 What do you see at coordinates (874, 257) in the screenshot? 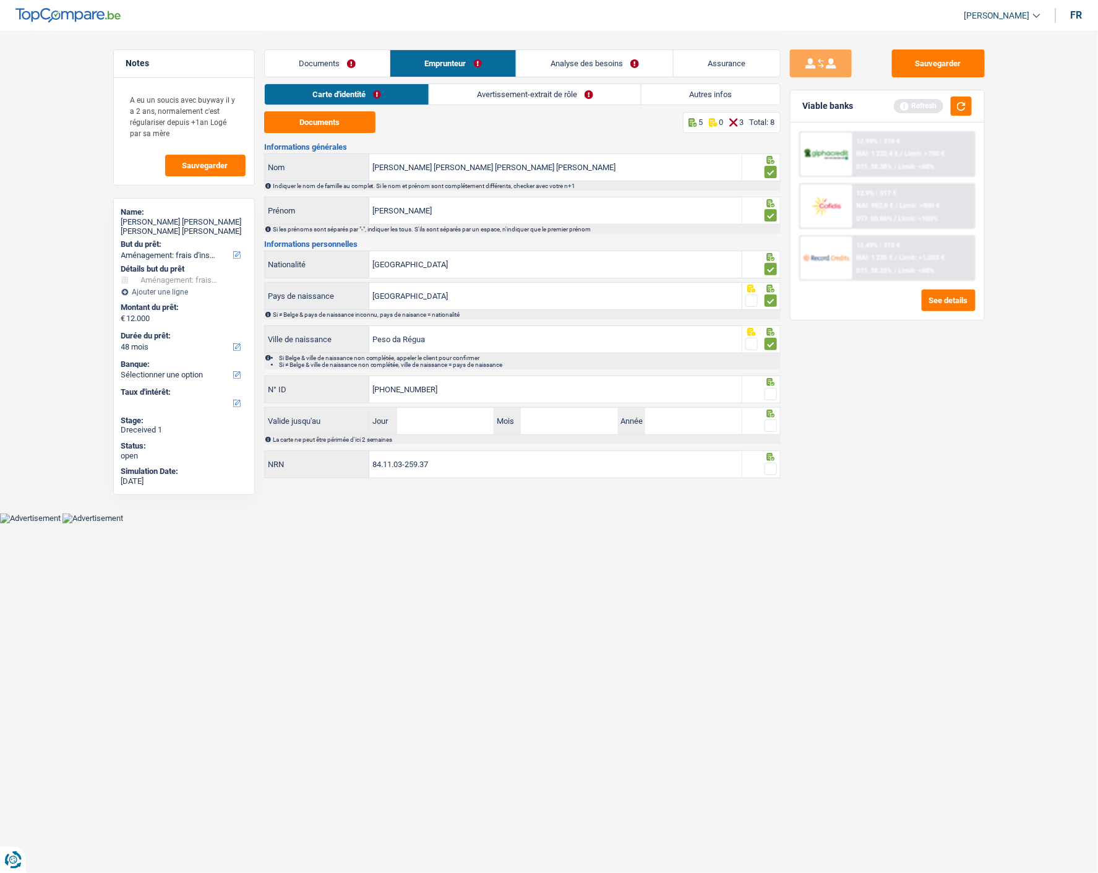
I see `span: NAI: 1 235 €` at bounding box center [874, 257].